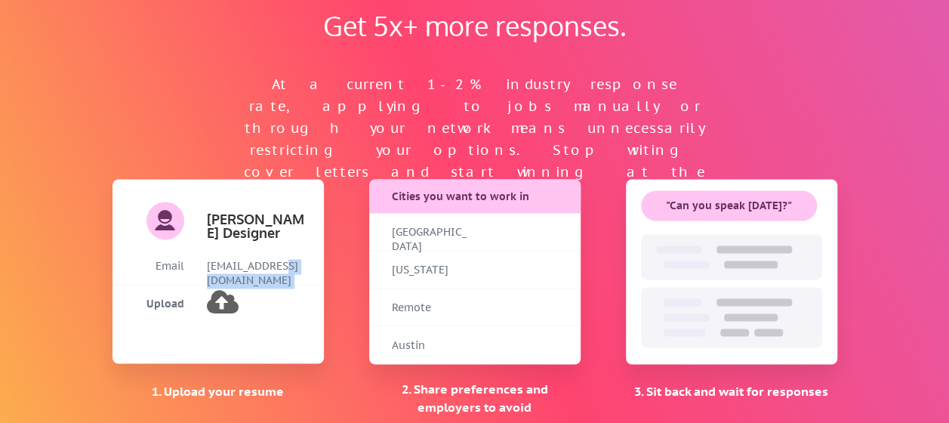  What do you see at coordinates (430, 346) in the screenshot?
I see `div: Austin` at bounding box center [430, 346].